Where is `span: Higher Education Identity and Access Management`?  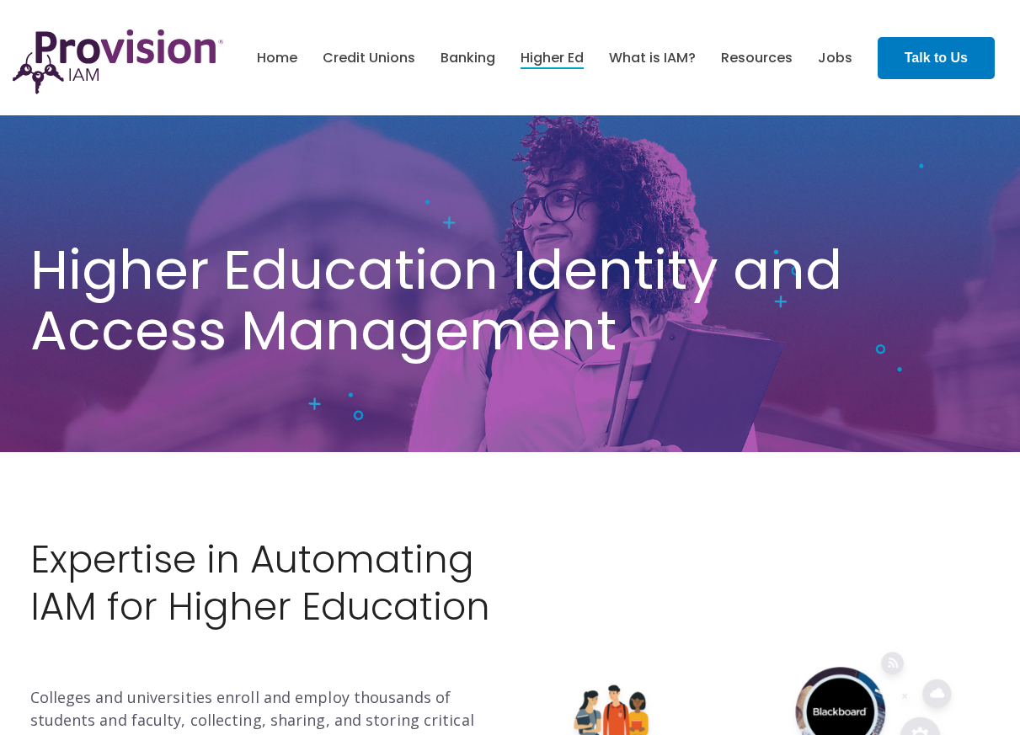
span: Higher Education Identity and Access Management is located at coordinates (436, 300).